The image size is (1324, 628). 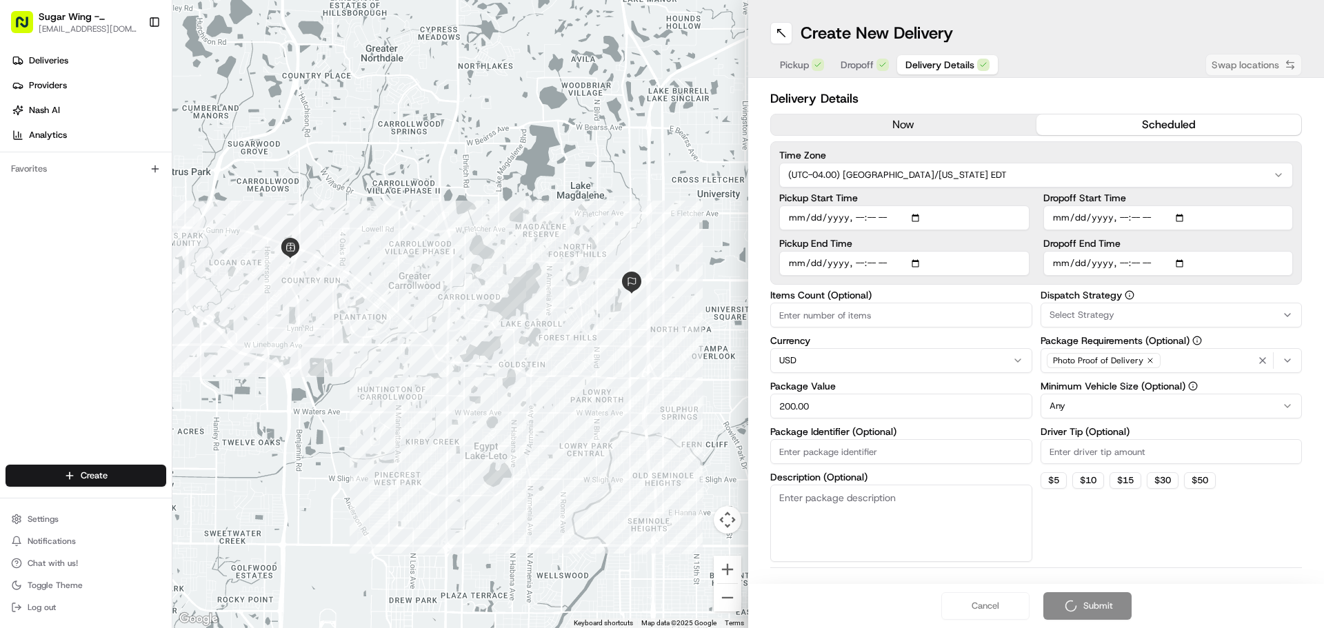 What do you see at coordinates (1088, 481) in the screenshot?
I see `button: $10` at bounding box center [1088, 481].